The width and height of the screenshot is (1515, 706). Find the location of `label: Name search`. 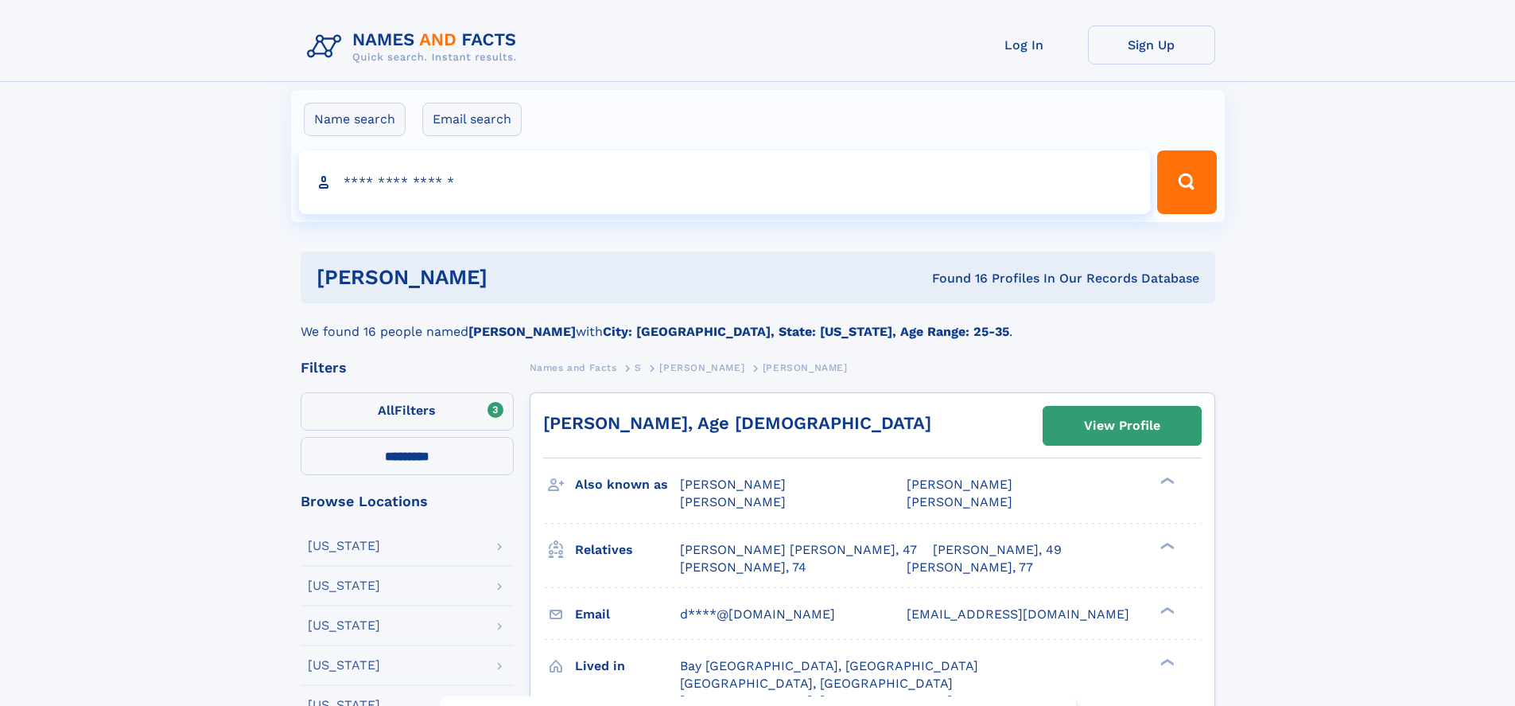

label: Name search is located at coordinates (355, 119).